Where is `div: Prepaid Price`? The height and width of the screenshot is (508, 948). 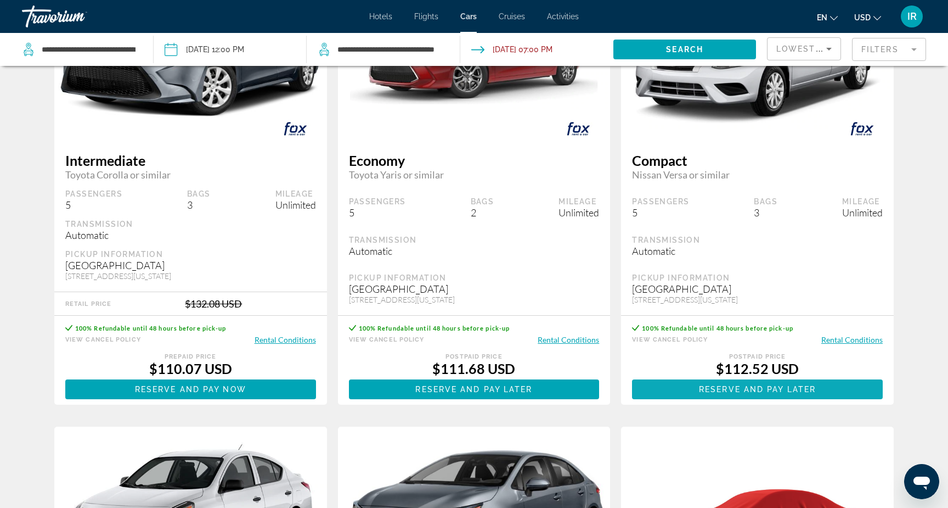 div: Prepaid Price is located at coordinates (190, 356).